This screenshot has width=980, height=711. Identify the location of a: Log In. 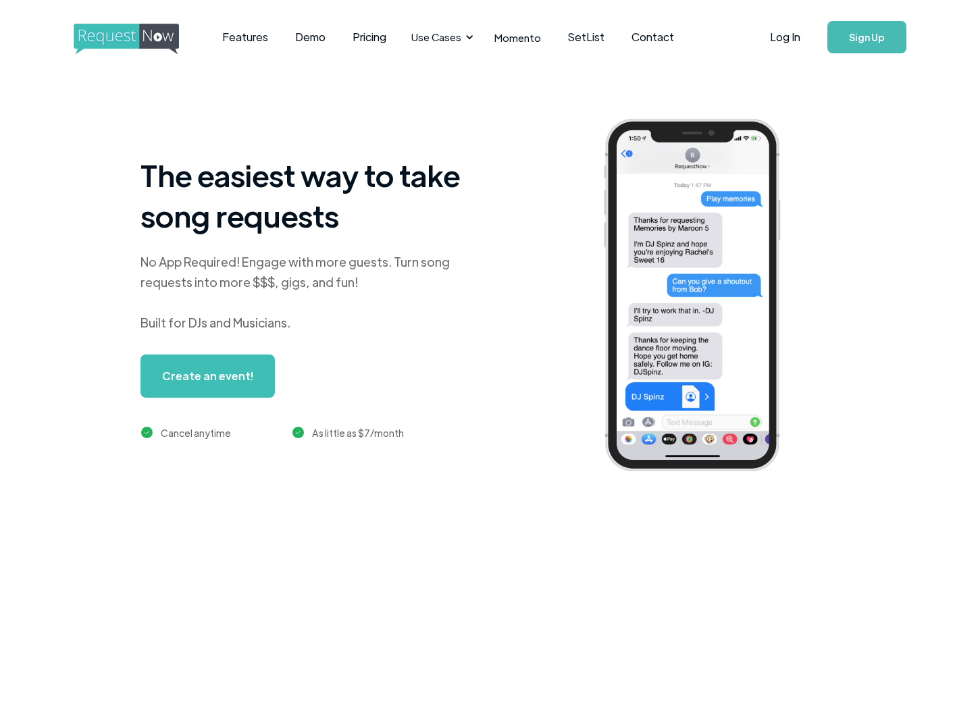
(784, 37).